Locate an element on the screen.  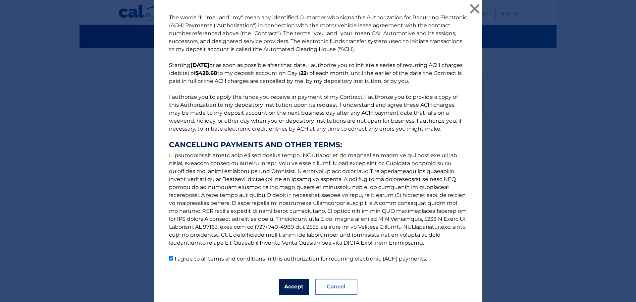
button: Accept is located at coordinates (294, 286).